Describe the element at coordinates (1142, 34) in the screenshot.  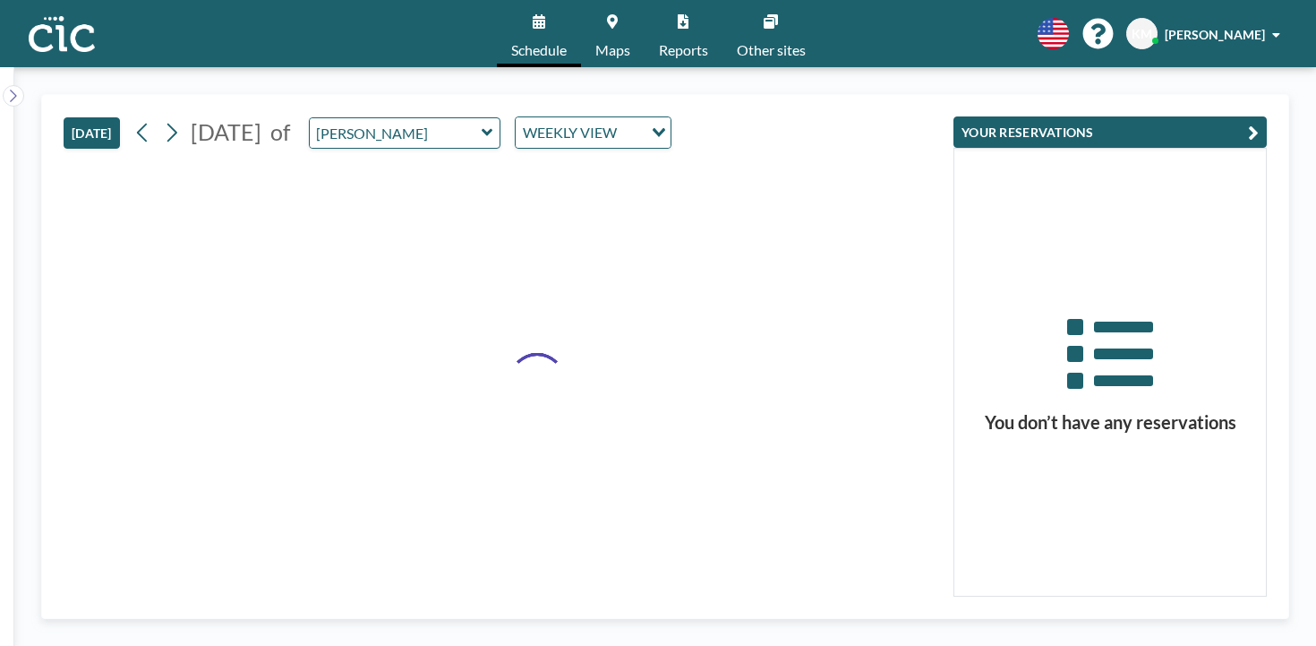
I see `span: KM` at that location.